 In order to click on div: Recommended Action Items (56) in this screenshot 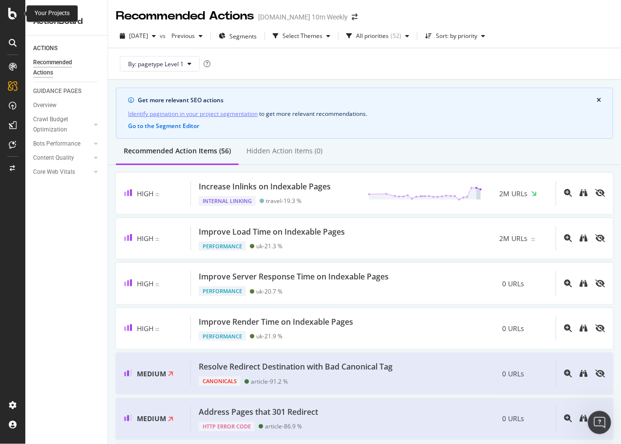, I will do `click(177, 151)`.